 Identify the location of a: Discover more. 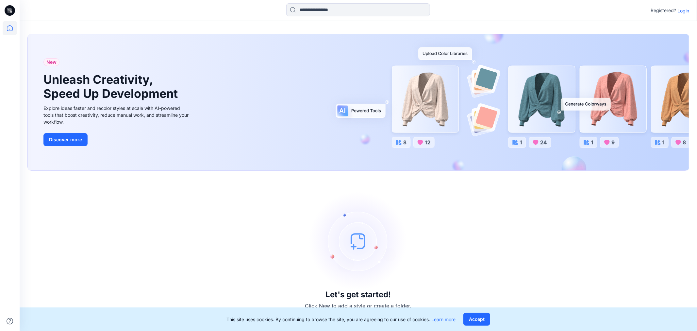
(117, 139).